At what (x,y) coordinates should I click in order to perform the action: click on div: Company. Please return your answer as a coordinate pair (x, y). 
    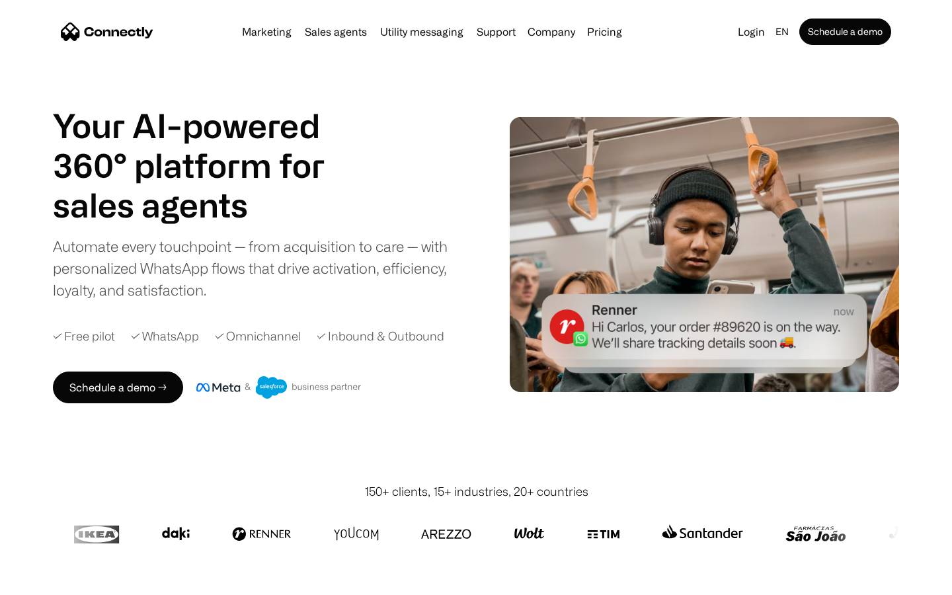
    Looking at the image, I should click on (551, 32).